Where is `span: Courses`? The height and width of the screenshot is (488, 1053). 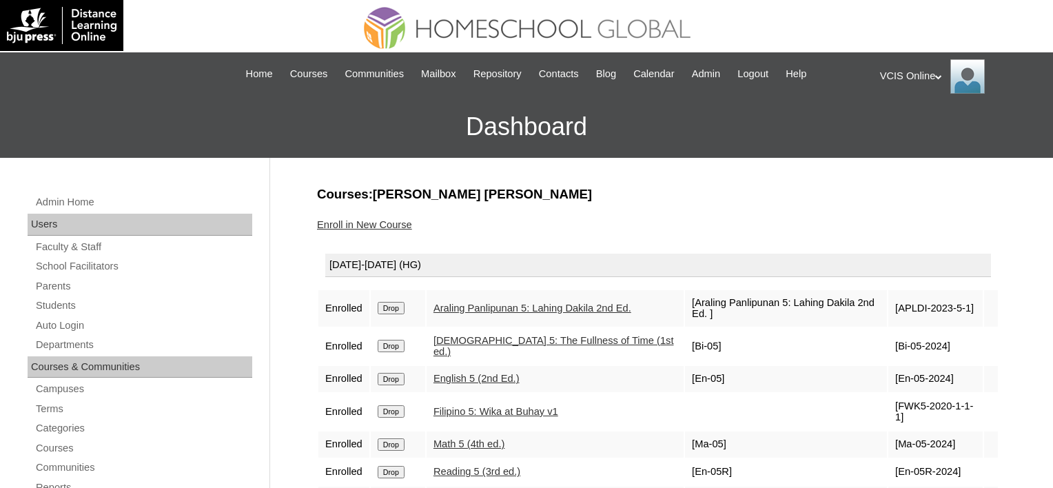
span: Courses is located at coordinates (309, 74).